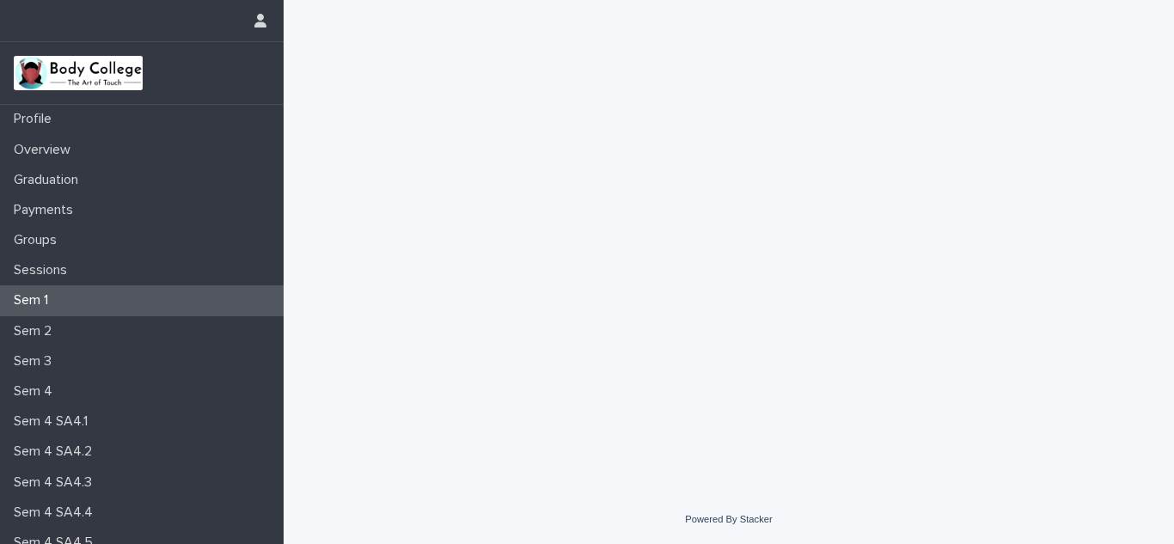  Describe the element at coordinates (57, 512) in the screenshot. I see `p: Sem 4 SA4.4` at that location.